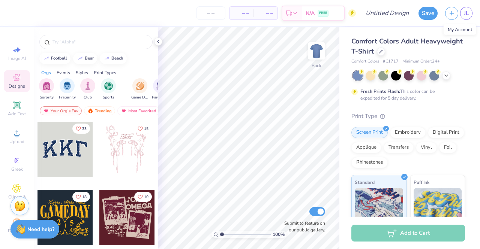 This screenshot has width=480, height=249. What do you see at coordinates (84, 197) in the screenshot?
I see `span: 18` at bounding box center [84, 197].